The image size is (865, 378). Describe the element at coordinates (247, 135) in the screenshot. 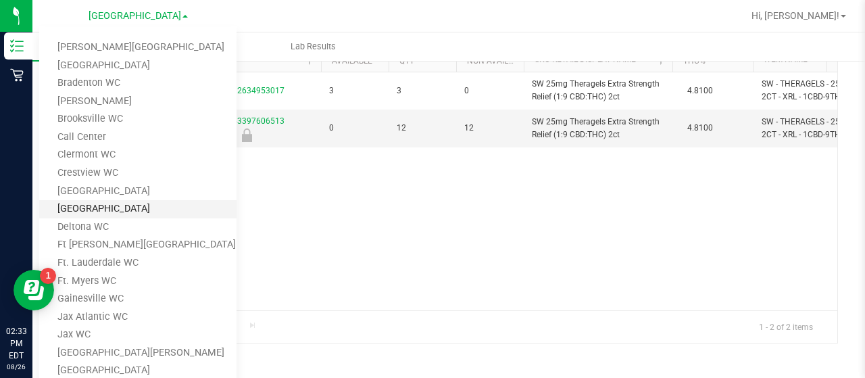

I see `div: Newly Received` at that location.